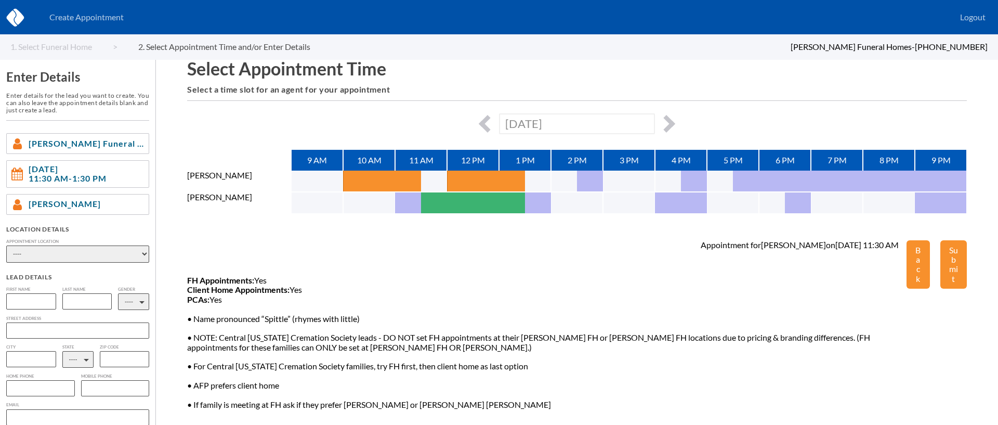  Describe the element at coordinates (77, 102) in the screenshot. I see `h6: Enter details for the lead you want to create. You can also leave the appointment details blank a...` at that location.